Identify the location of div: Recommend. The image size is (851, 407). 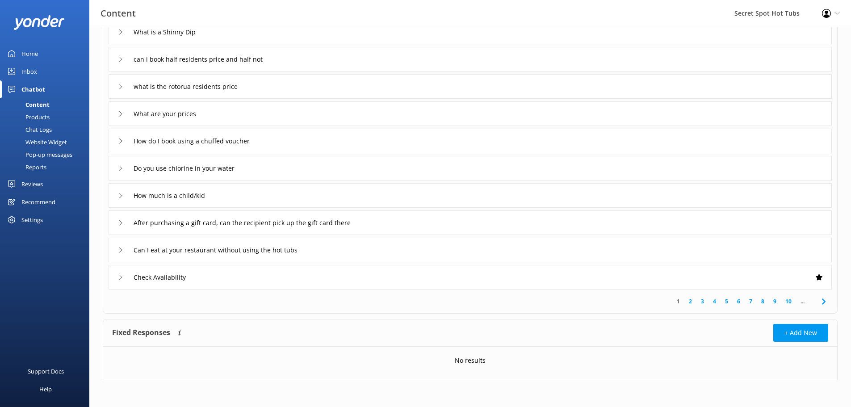
(38, 202).